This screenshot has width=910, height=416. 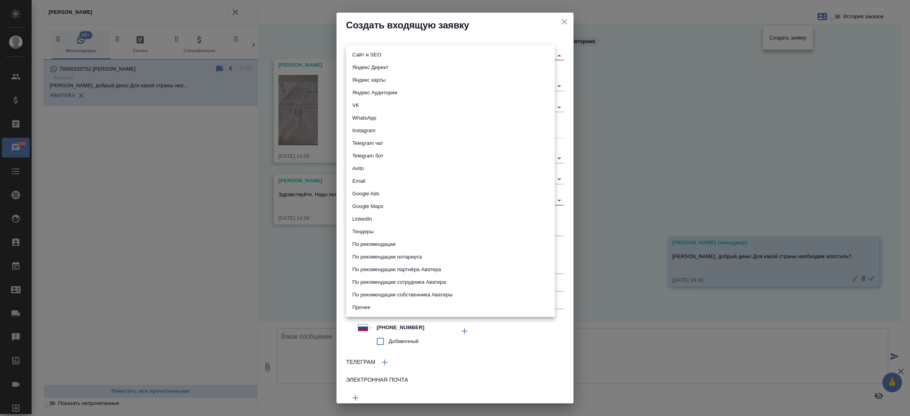 What do you see at coordinates (450, 219) in the screenshot?
I see `li: LinkedIn` at bounding box center [450, 219].